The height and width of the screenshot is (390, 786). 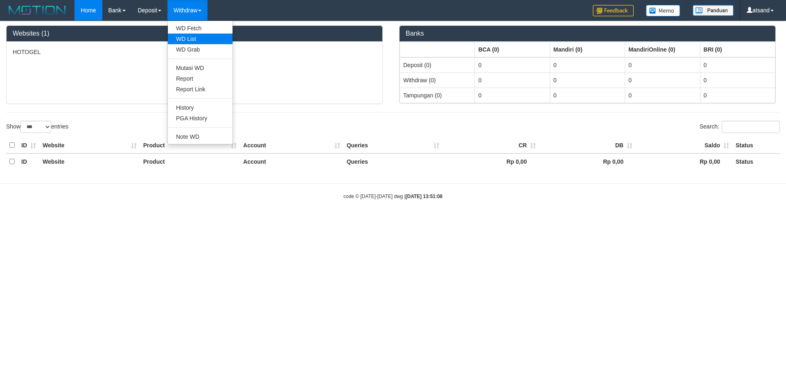 I want to click on img: MOTION_logo.png, so click(x=37, y=10).